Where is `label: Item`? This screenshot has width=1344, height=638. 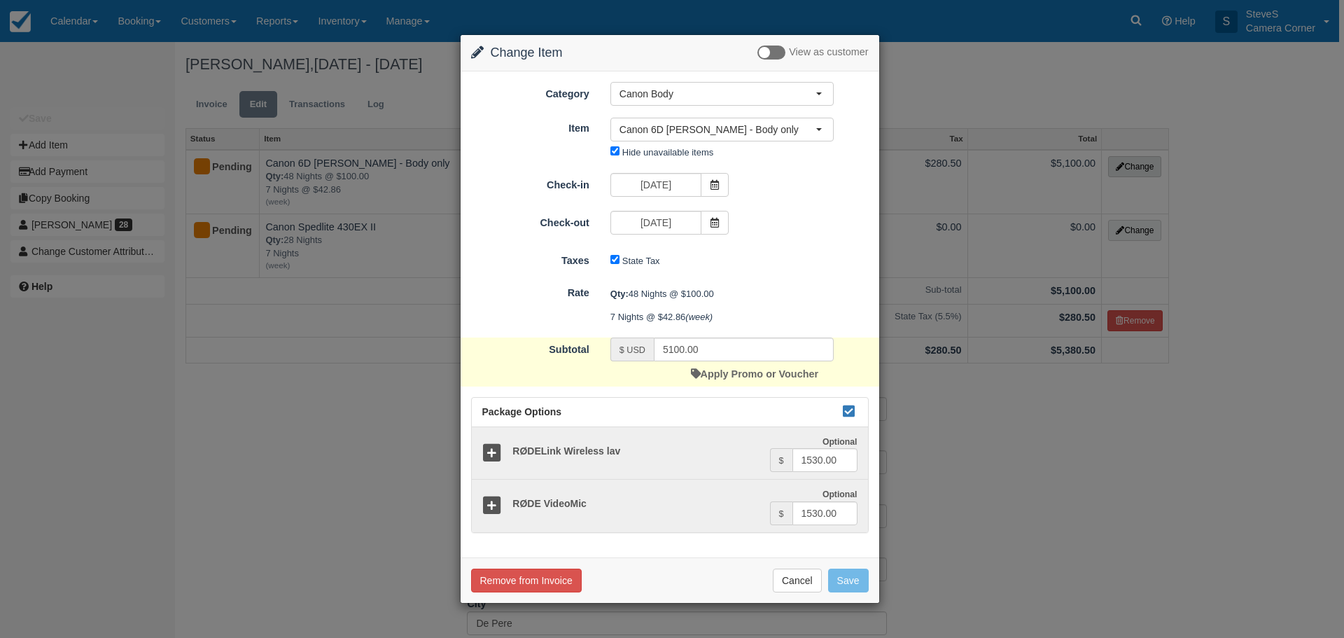
label: Item is located at coordinates (530, 126).